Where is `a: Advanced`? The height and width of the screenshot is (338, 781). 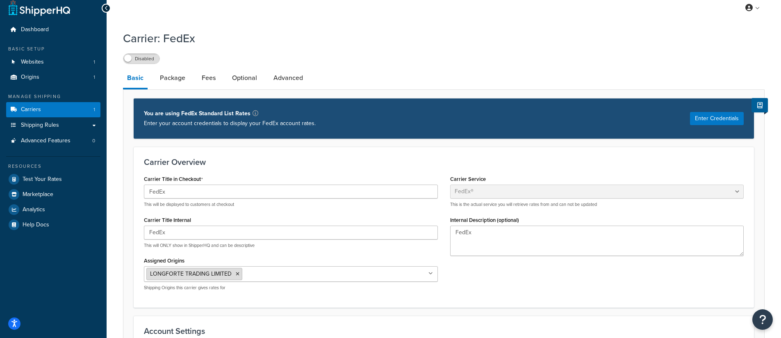 a: Advanced is located at coordinates (288, 78).